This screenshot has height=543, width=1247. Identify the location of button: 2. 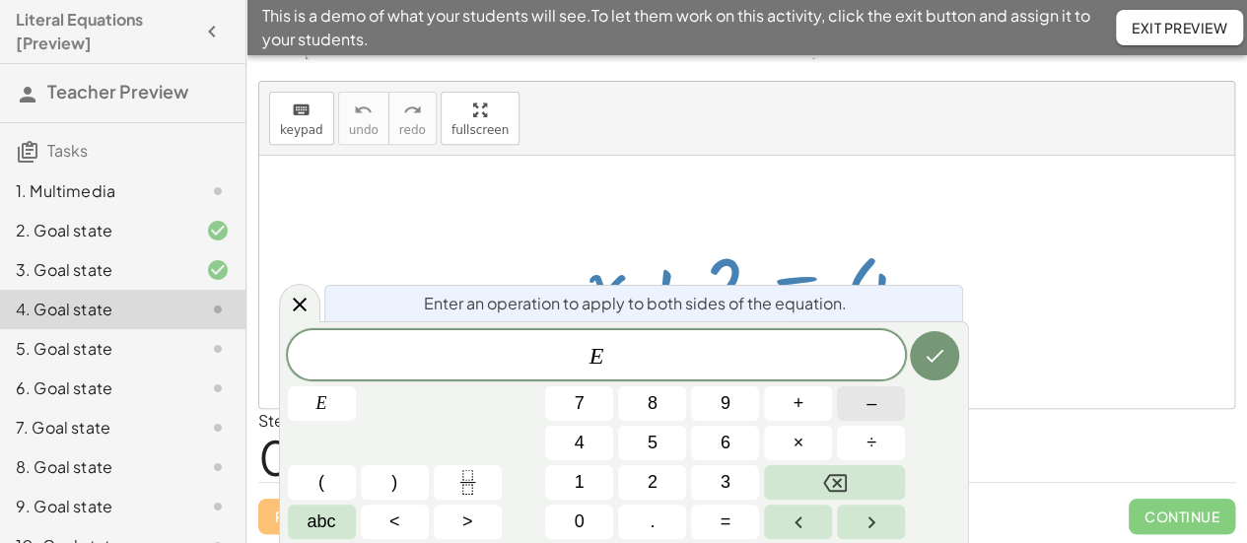
(651, 482).